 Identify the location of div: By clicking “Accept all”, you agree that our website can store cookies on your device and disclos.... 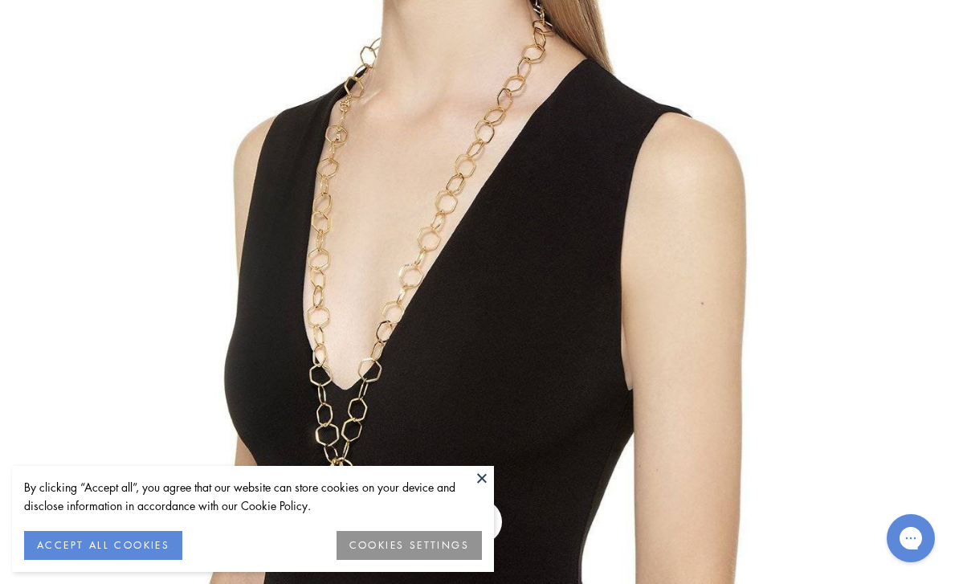
(253, 496).